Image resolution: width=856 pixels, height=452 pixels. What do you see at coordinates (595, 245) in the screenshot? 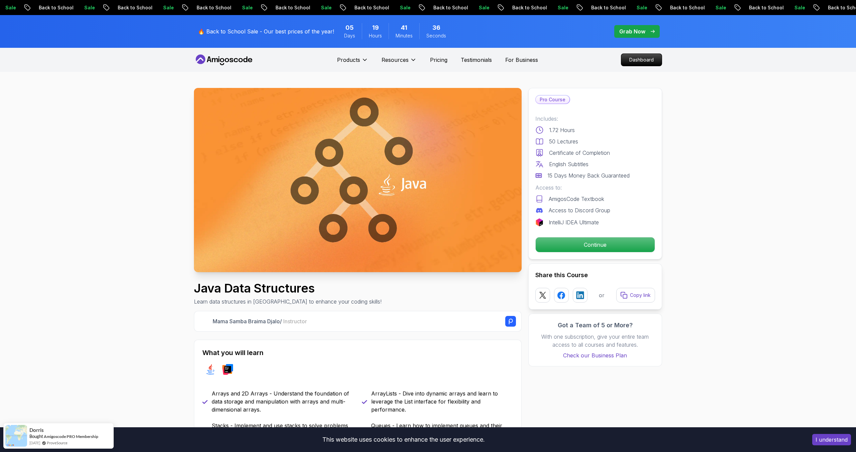
I see `button: Continue` at bounding box center [595, 245].